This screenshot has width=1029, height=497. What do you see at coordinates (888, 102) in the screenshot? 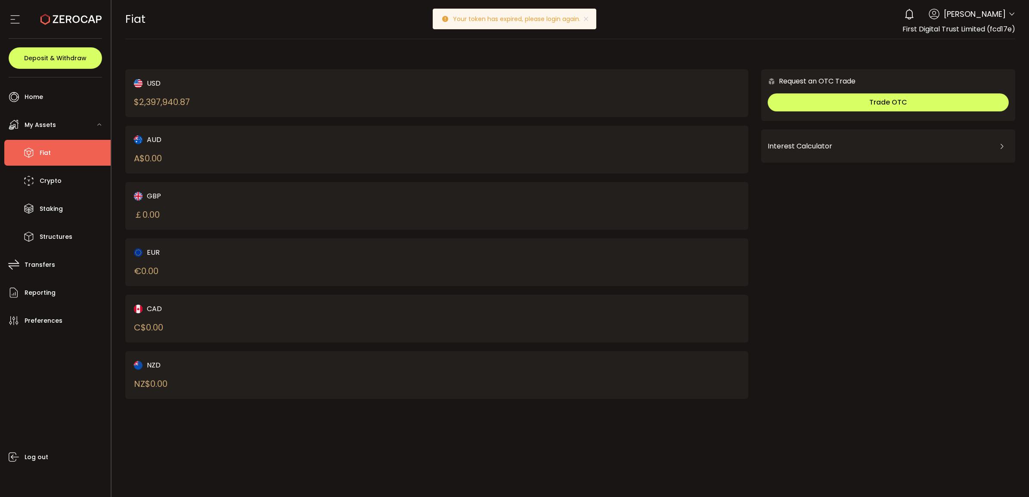
I see `button: Trade OTC` at bounding box center [888, 102].